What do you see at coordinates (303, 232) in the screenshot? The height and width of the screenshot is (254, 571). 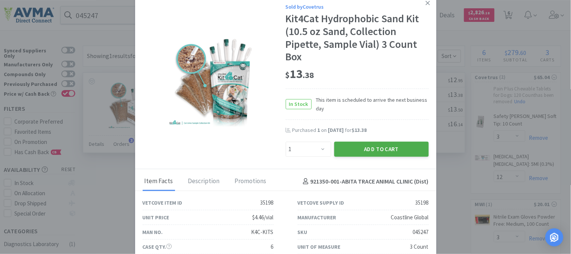 I see `div: SKU` at bounding box center [303, 232].